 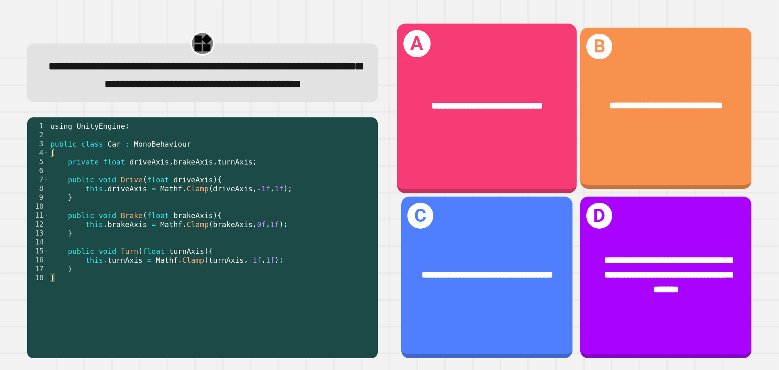 What do you see at coordinates (38, 162) in the screenshot?
I see `div: 5` at bounding box center [38, 162].